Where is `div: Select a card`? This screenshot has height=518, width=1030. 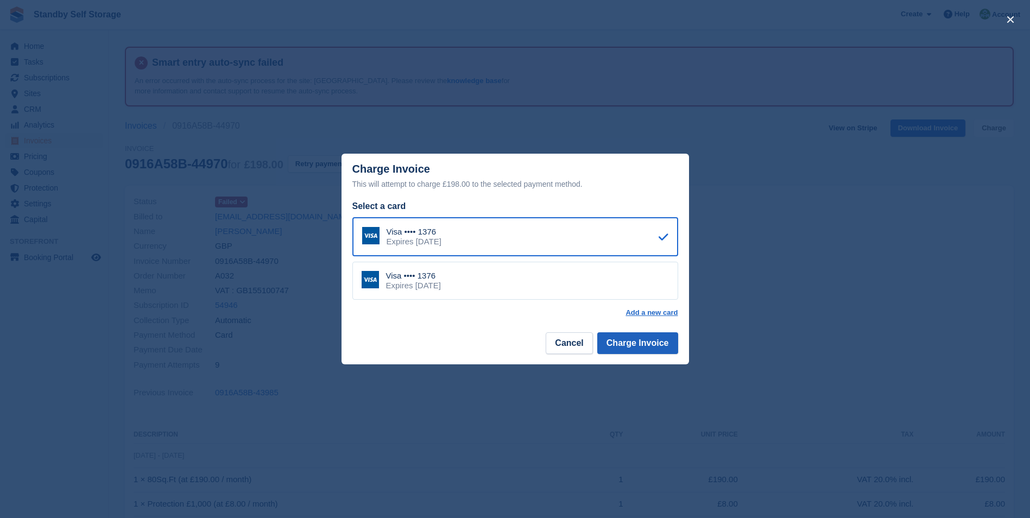 div: Select a card is located at coordinates (515, 206).